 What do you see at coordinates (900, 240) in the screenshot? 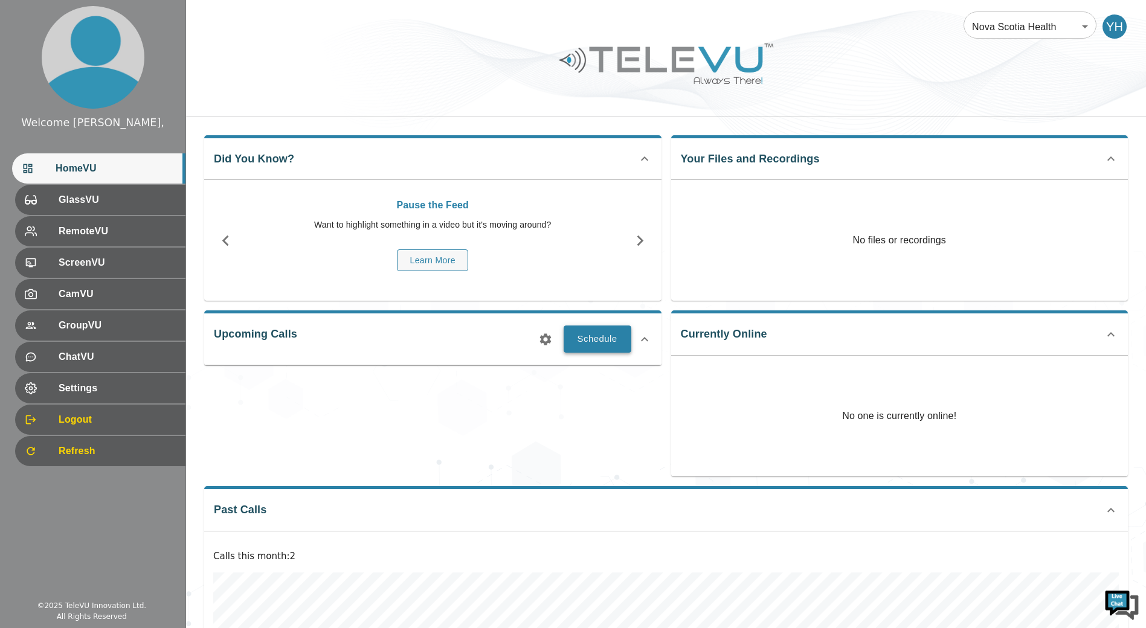
I see `p: No files or recordings` at bounding box center [900, 240].